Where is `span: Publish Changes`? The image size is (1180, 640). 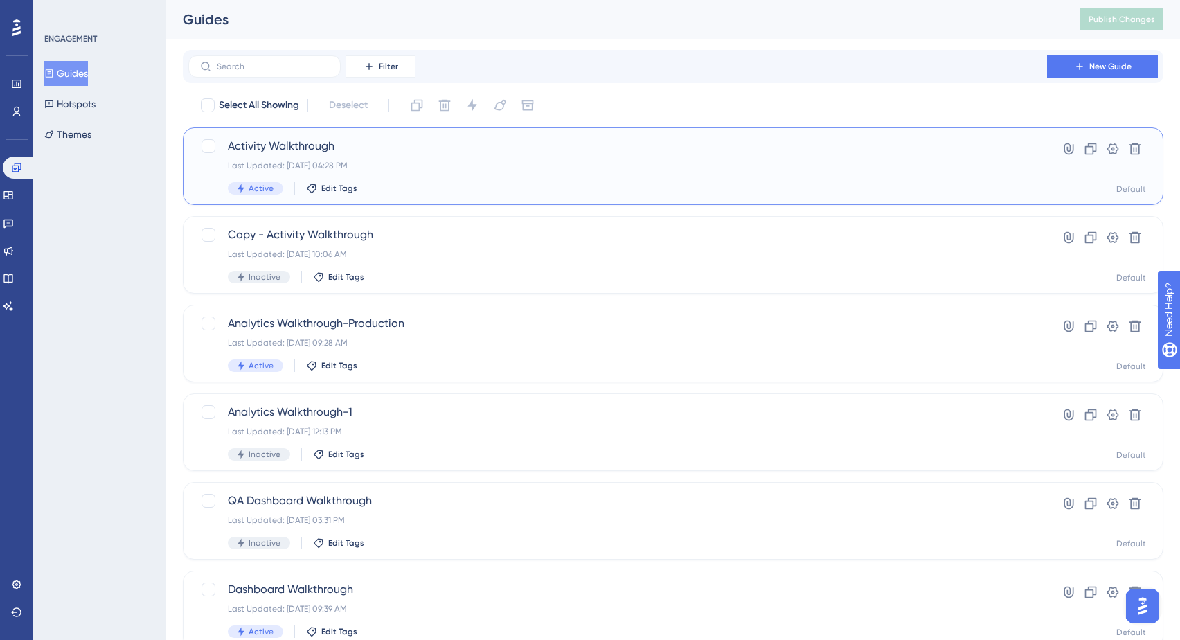 span: Publish Changes is located at coordinates (1121, 19).